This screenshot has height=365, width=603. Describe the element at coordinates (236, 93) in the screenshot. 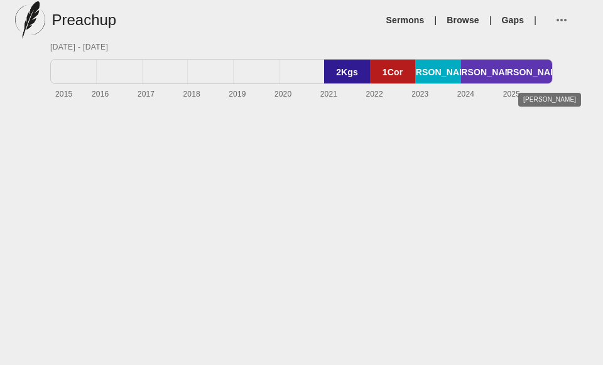

I see `div: 2019` at that location.